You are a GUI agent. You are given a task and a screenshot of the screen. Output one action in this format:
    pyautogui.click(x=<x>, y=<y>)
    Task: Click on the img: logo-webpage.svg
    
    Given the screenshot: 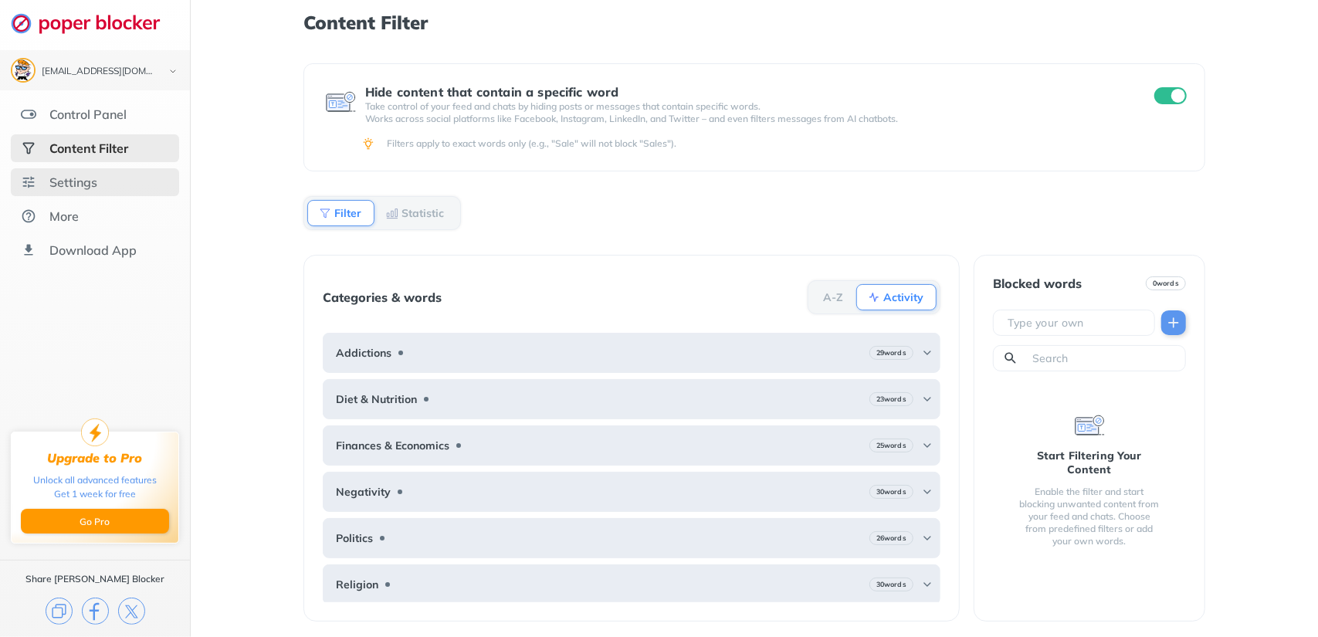 What is the action you would take?
    pyautogui.click(x=93, y=23)
    